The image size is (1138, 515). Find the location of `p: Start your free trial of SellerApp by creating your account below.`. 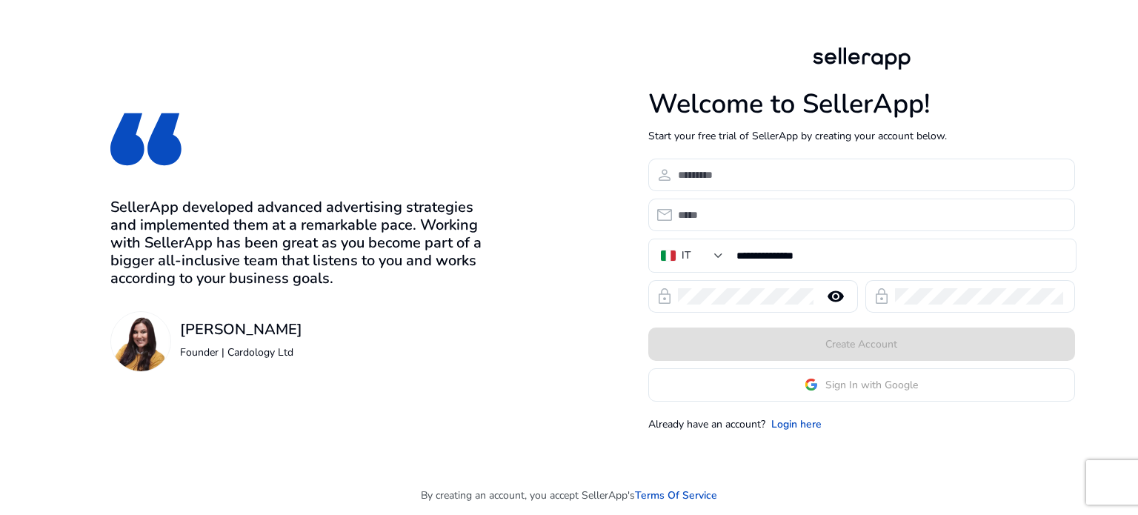

p: Start your free trial of SellerApp by creating your account below. is located at coordinates (861, 136).